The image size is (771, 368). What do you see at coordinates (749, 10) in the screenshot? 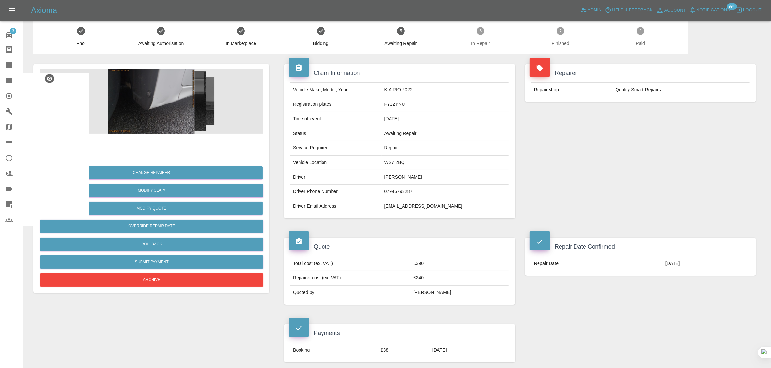
I see `button: Logout` at bounding box center [749, 10].